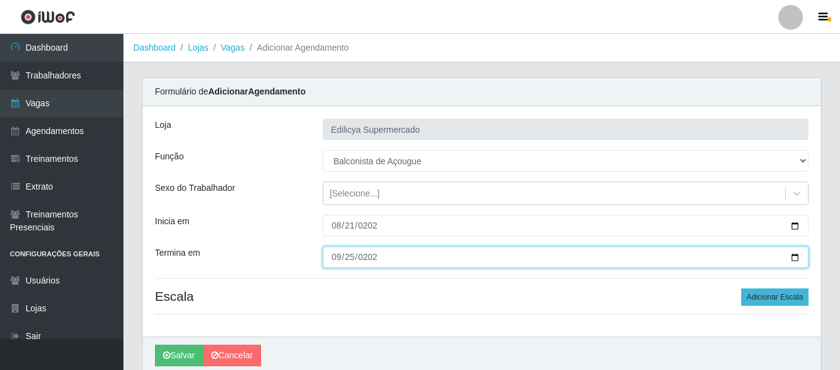 This screenshot has height=370, width=840. I want to click on li: Adicionar Agendamento, so click(296, 48).